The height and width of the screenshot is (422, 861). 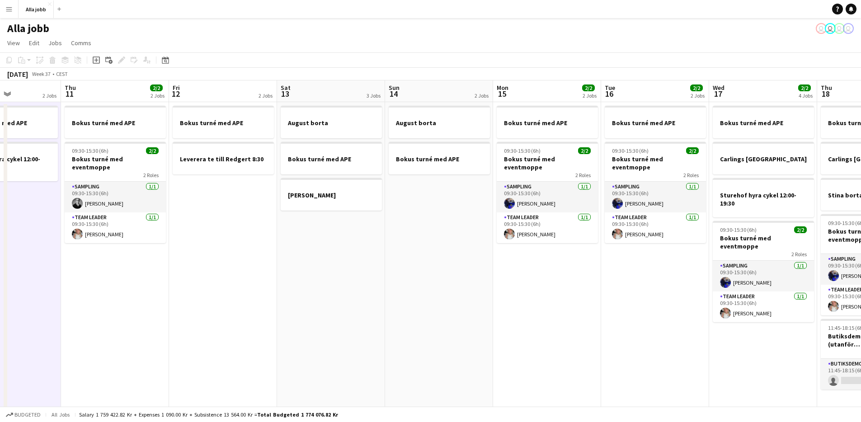 What do you see at coordinates (34, 43) in the screenshot?
I see `a: Edit` at bounding box center [34, 43].